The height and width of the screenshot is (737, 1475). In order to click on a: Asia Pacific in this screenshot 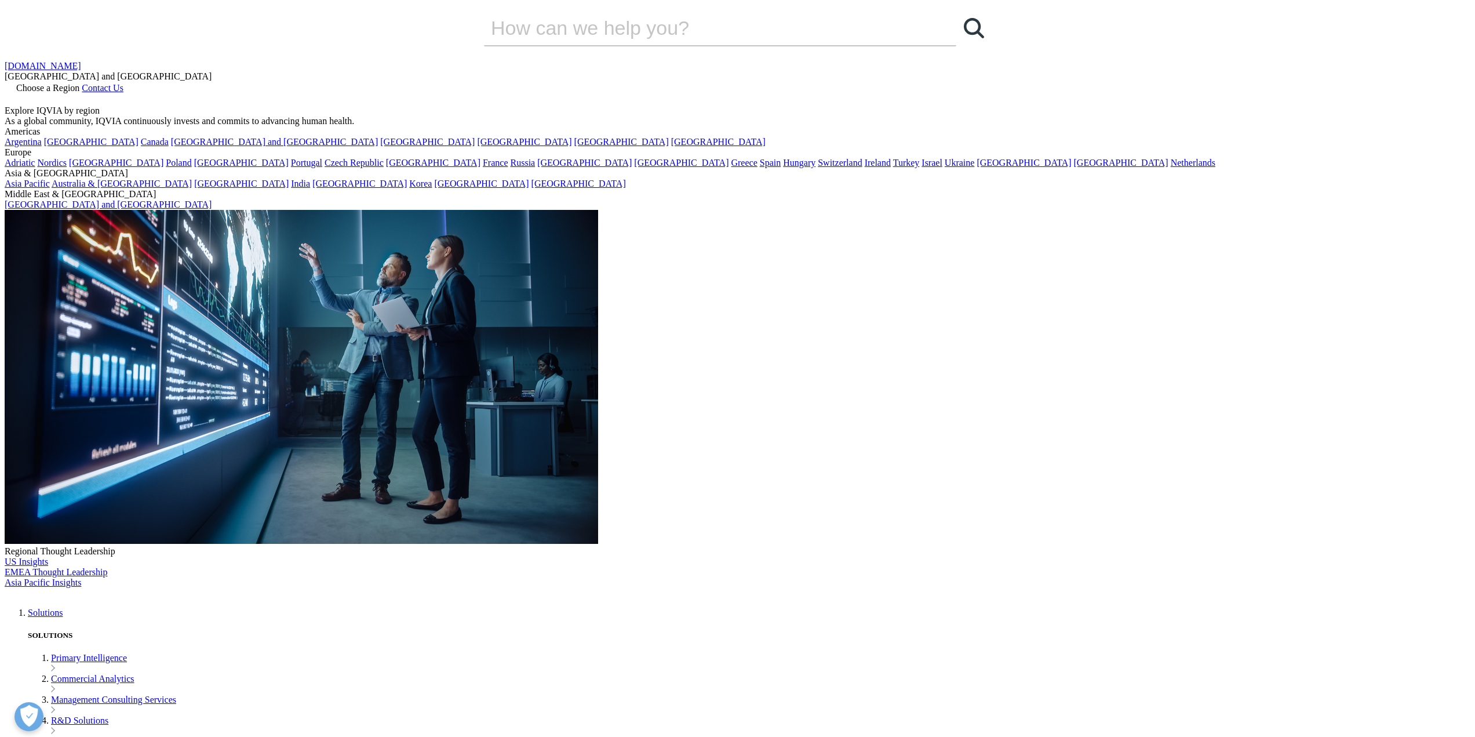, I will do `click(27, 183)`.